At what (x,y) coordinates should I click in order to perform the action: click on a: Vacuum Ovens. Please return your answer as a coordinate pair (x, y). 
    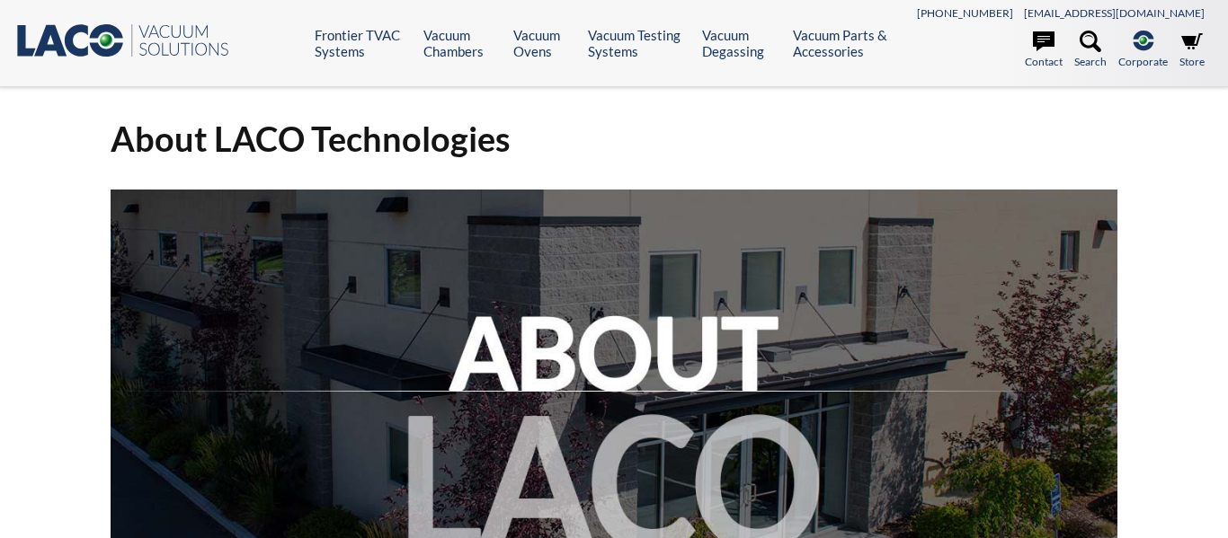
    Looking at the image, I should click on (544, 43).